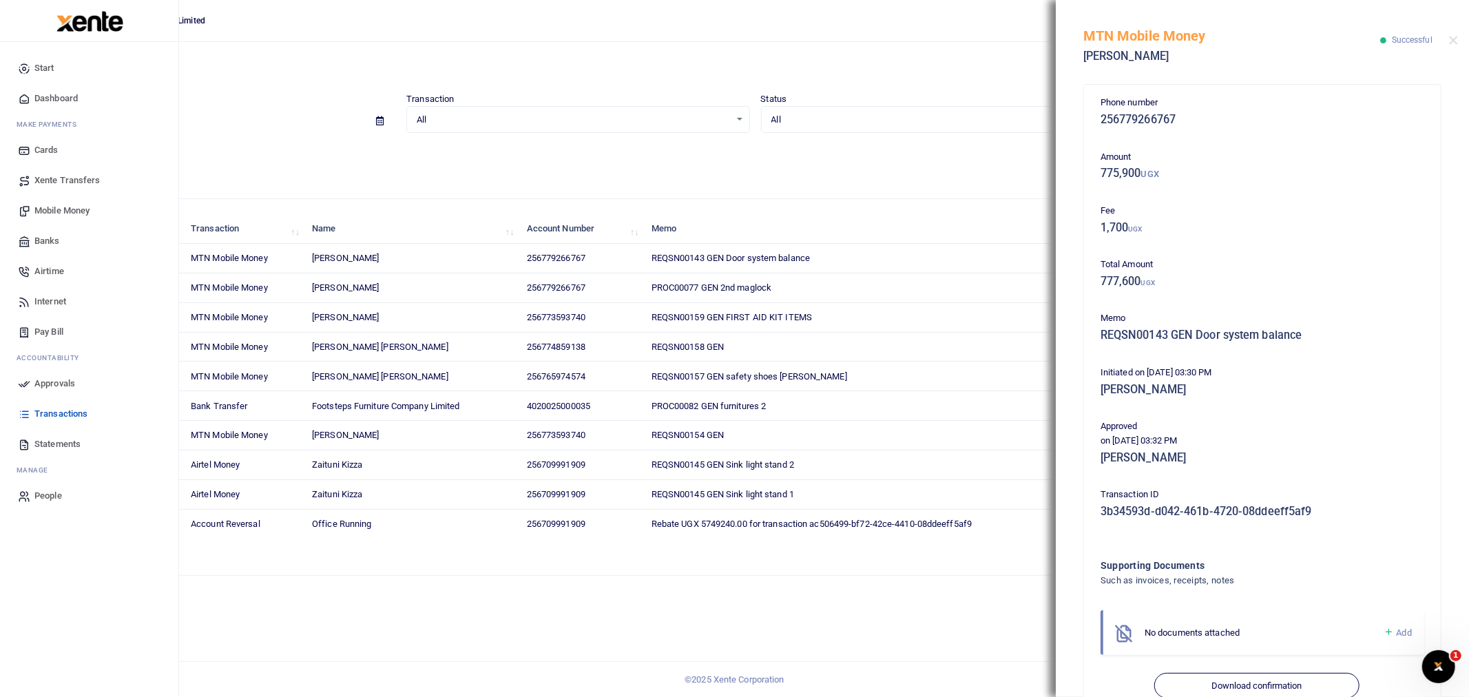 This screenshot has width=1469, height=697. What do you see at coordinates (89, 150) in the screenshot?
I see `a: Cards` at bounding box center [89, 150].